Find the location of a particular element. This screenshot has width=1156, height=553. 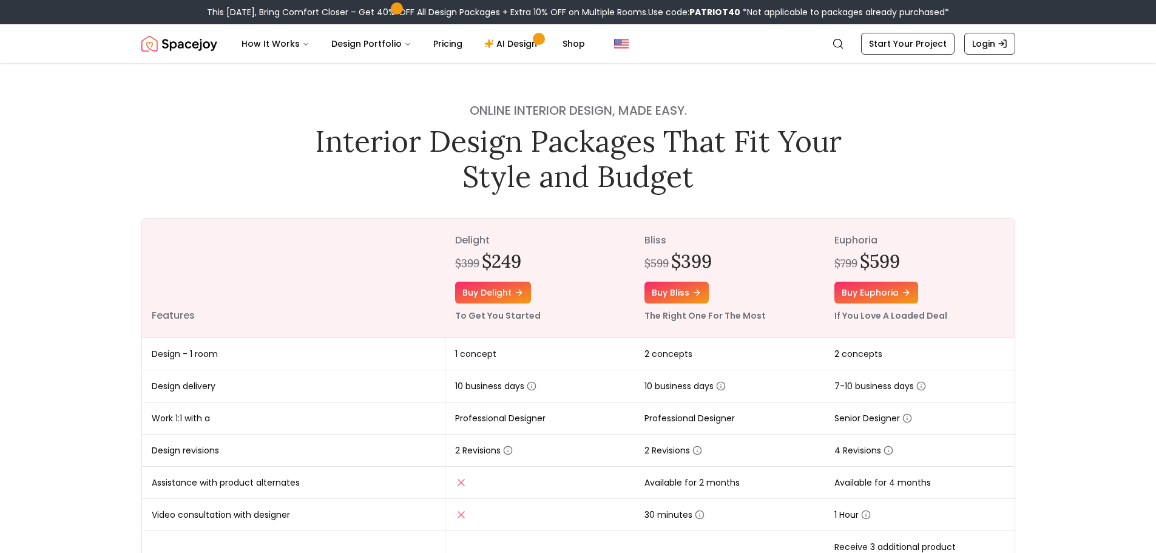

div: $799 is located at coordinates (846, 263).